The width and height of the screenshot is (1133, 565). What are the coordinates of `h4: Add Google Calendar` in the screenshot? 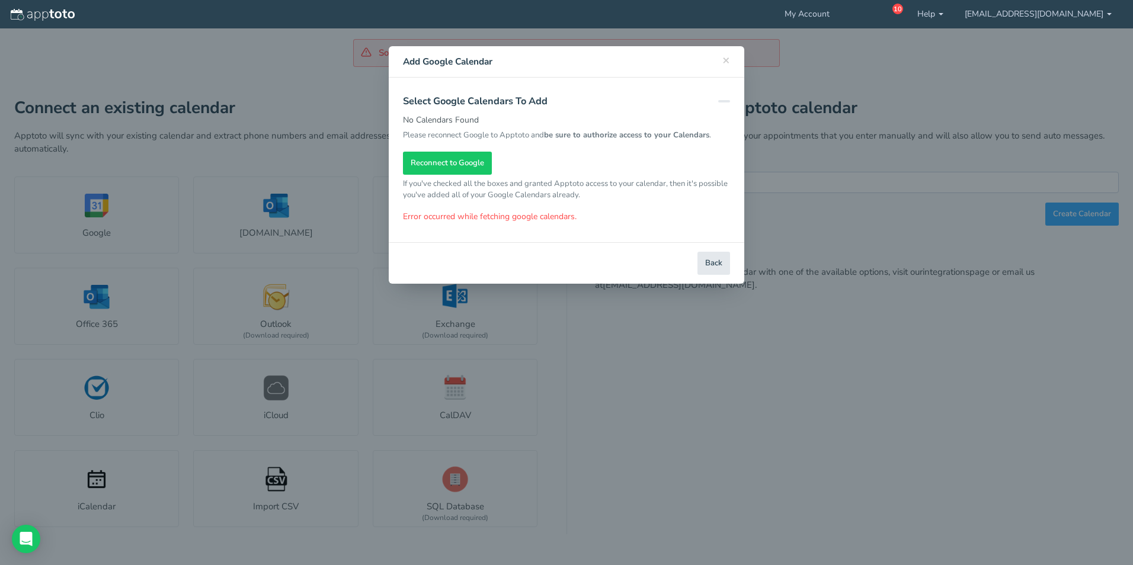 It's located at (567, 62).